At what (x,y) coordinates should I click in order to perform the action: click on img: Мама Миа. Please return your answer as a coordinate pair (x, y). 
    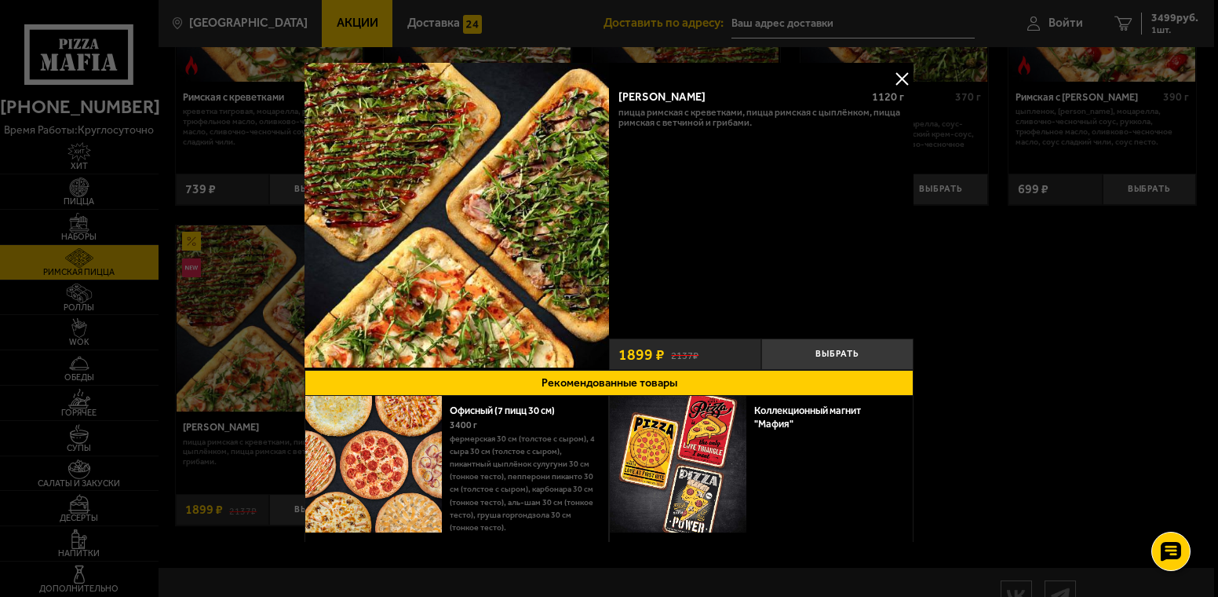
    Looking at the image, I should click on (457, 215).